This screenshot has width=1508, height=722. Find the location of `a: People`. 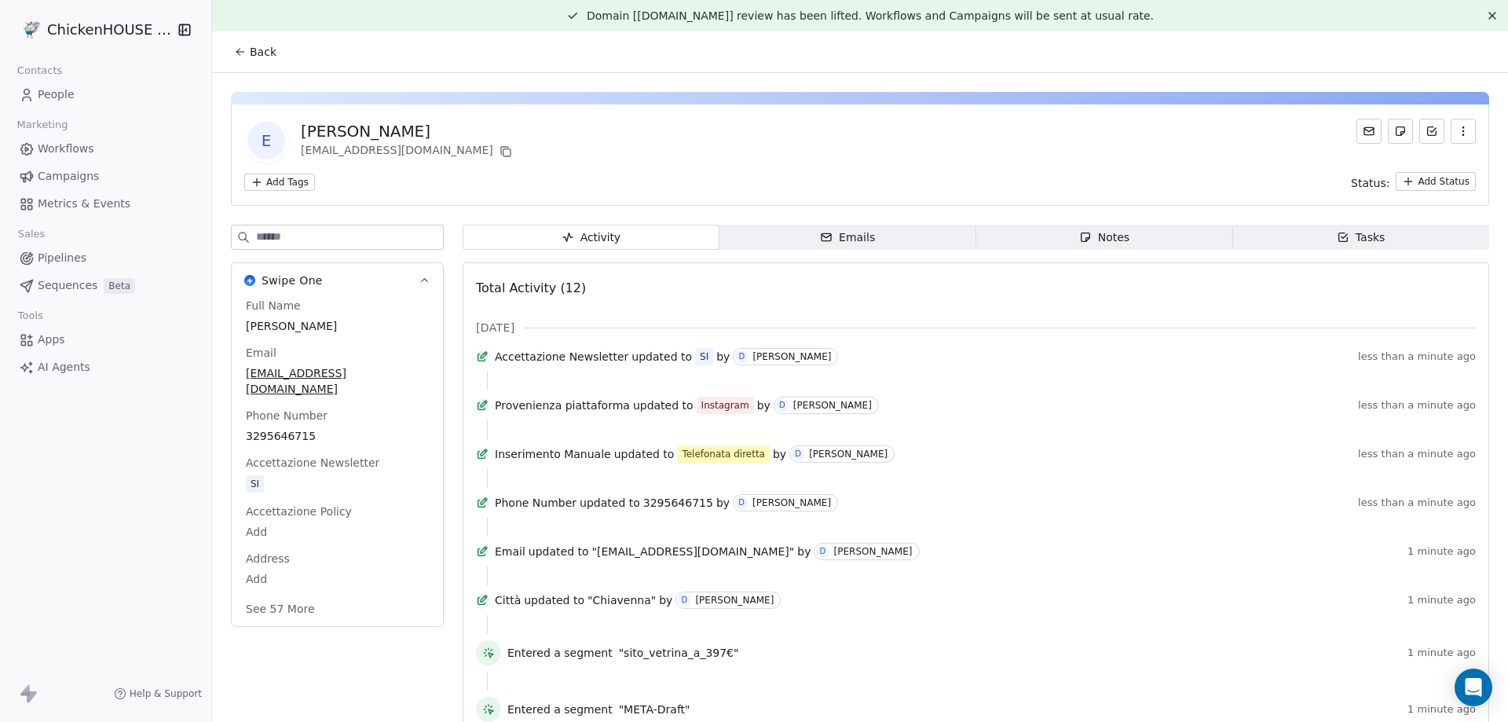

a: People is located at coordinates (105, 94).